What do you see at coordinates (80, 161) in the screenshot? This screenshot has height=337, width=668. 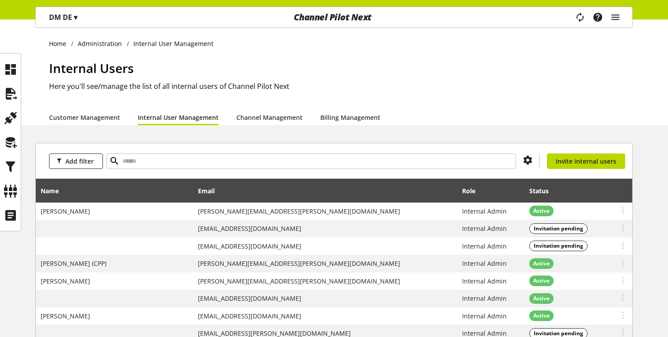 I see `span: Add filter` at bounding box center [80, 161].